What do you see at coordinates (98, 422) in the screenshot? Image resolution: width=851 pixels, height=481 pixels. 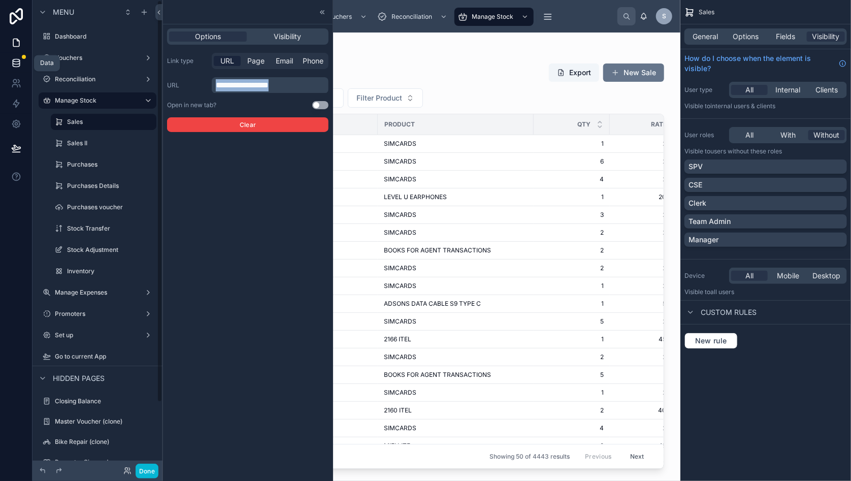 I see `a: Master Voucher (clone)` at bounding box center [98, 422].